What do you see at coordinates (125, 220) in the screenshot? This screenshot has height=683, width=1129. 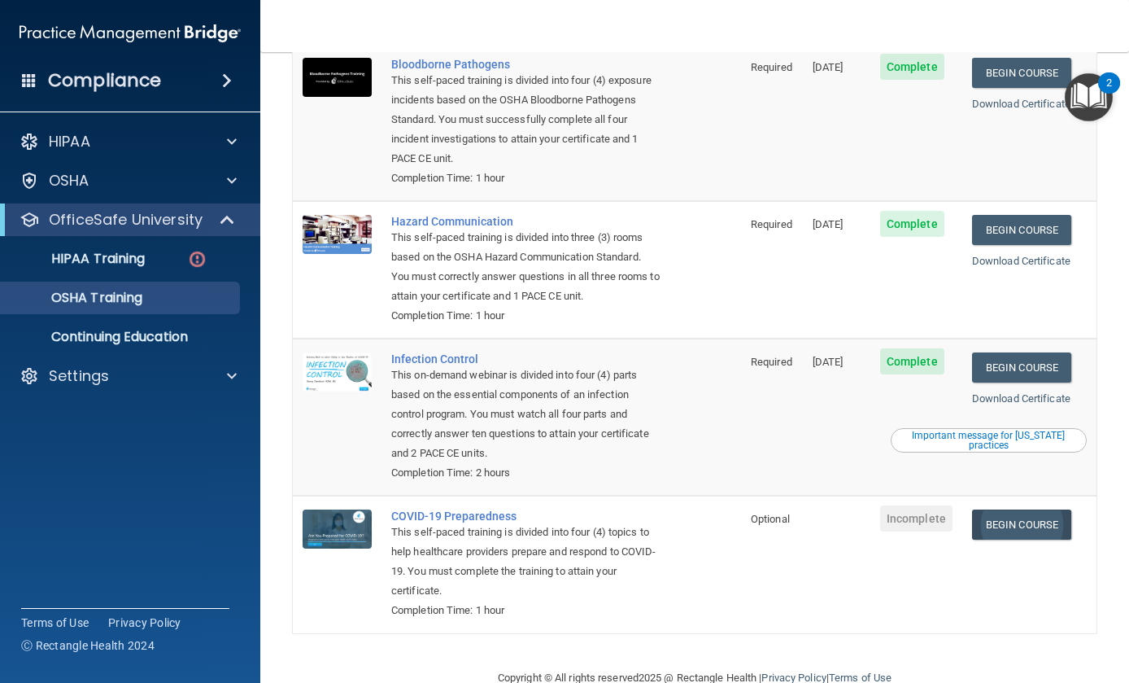 I see `p: OfficeSafe University` at bounding box center [125, 220].